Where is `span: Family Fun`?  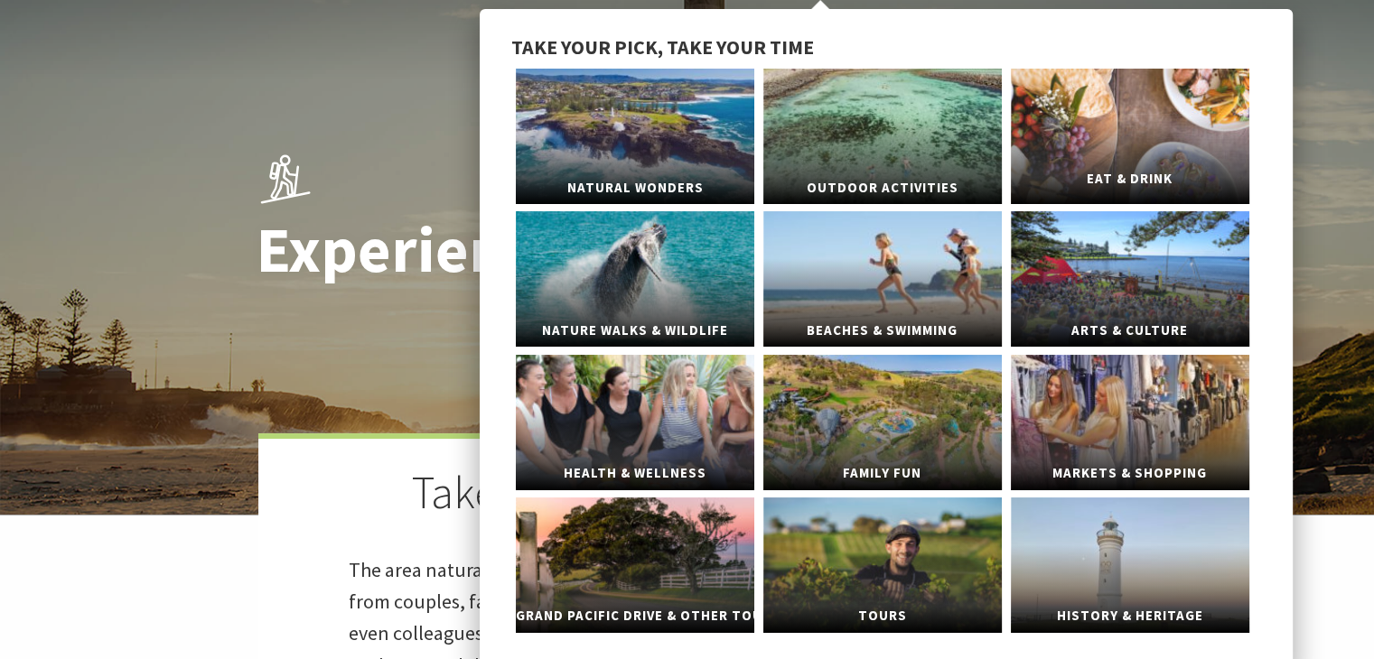 span: Family Fun is located at coordinates (883, 473).